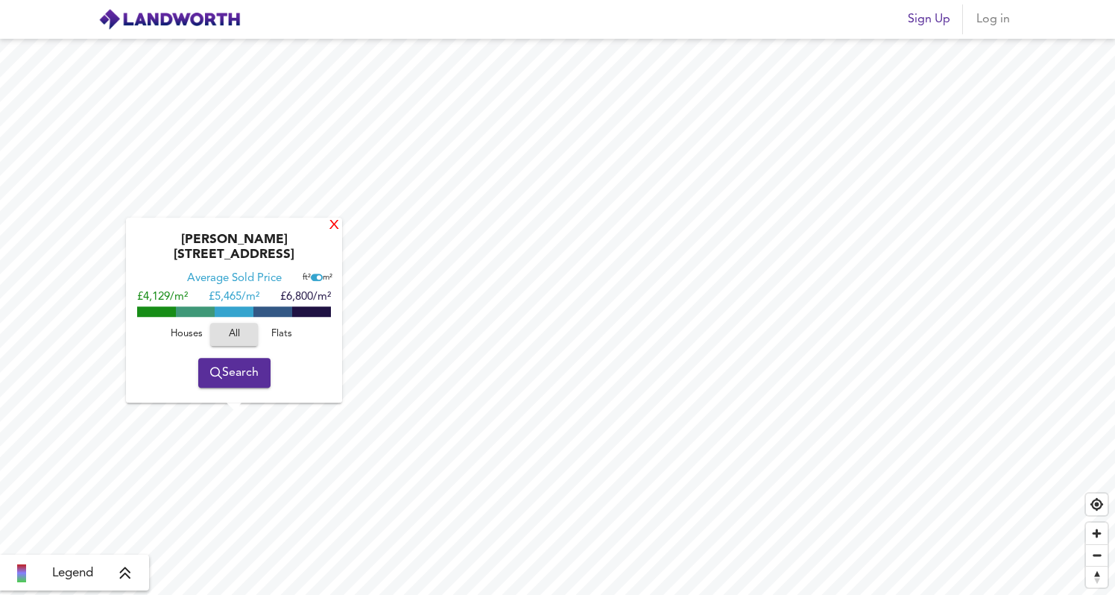 The image size is (1115, 595). Describe the element at coordinates (162, 297) in the screenshot. I see `span: £4,129/m²` at that location.